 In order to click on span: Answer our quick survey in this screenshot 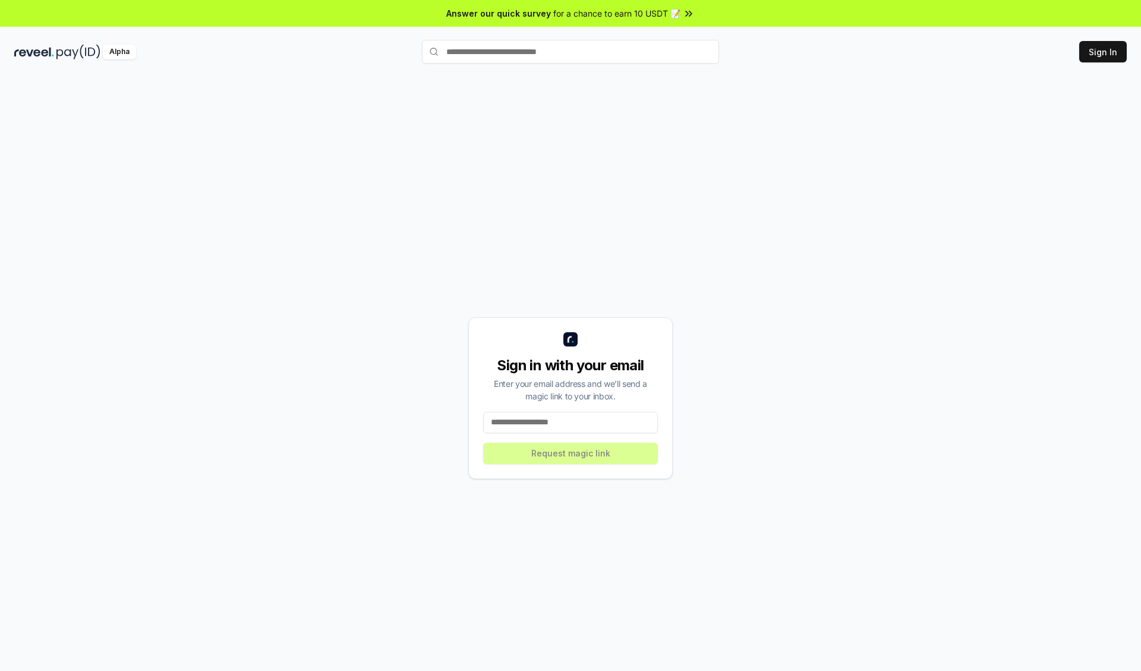, I will do `click(499, 13)`.